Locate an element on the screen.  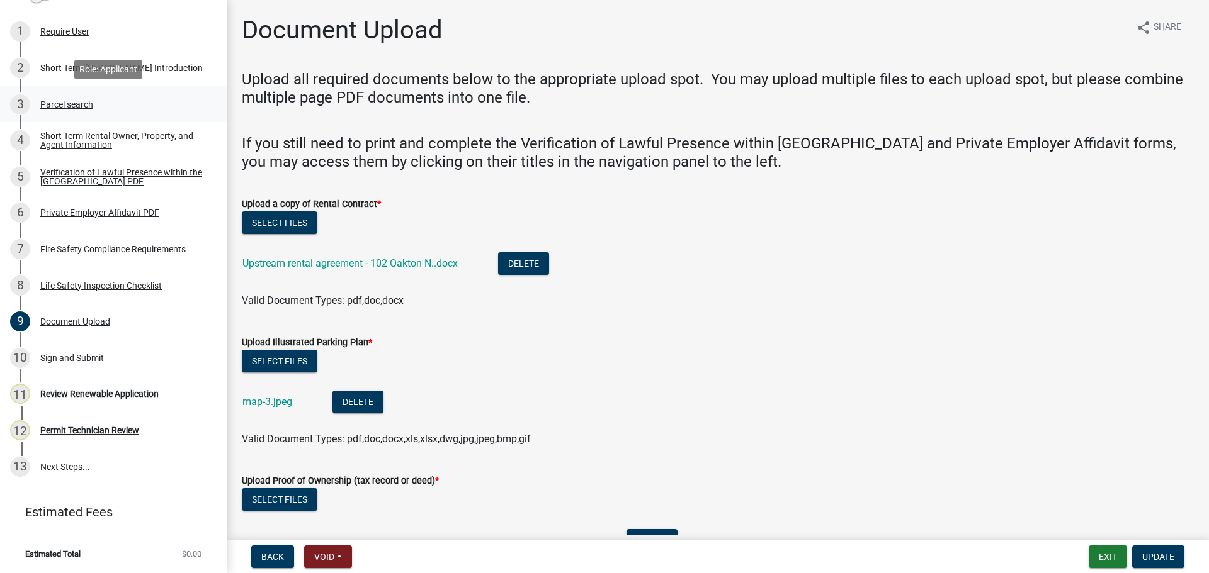
div: Fire Safety Compliance Requirements is located at coordinates (113, 249).